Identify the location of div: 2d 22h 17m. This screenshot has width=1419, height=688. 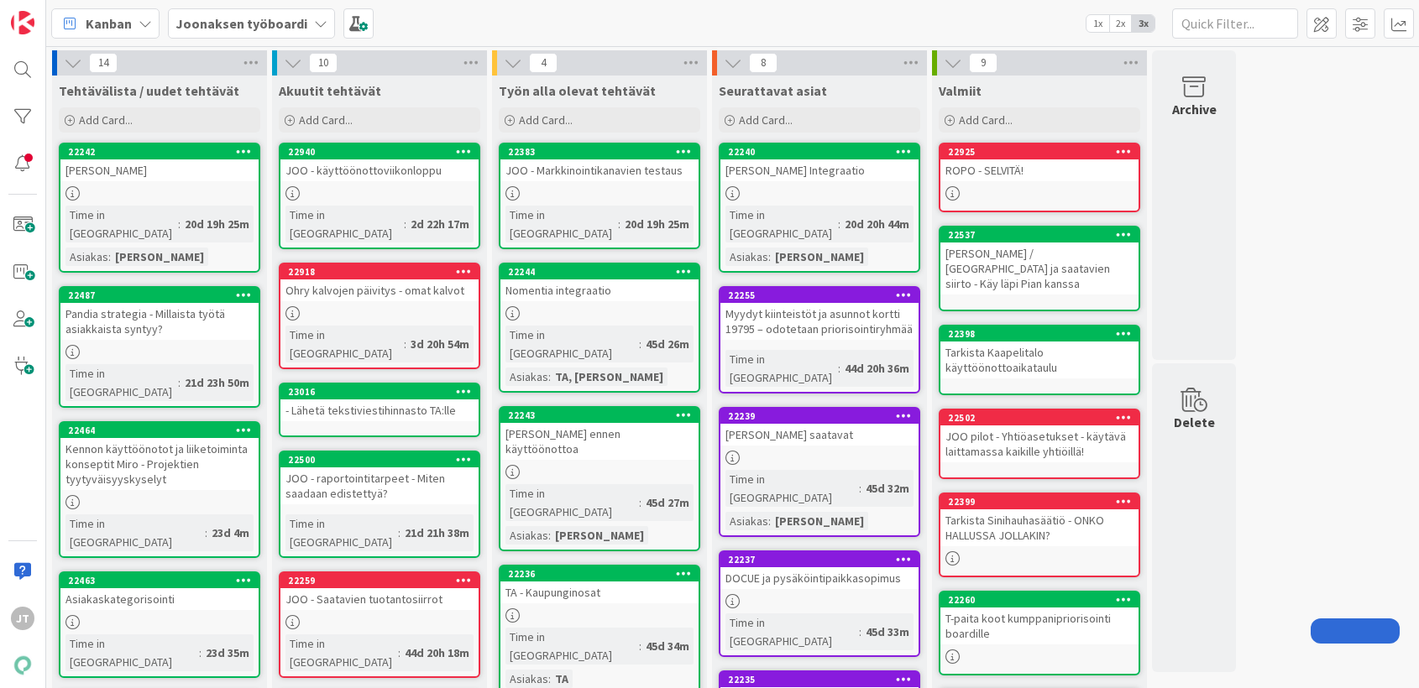
(440, 224).